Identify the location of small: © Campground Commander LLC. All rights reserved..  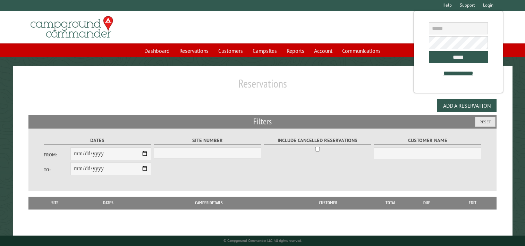
(263, 240).